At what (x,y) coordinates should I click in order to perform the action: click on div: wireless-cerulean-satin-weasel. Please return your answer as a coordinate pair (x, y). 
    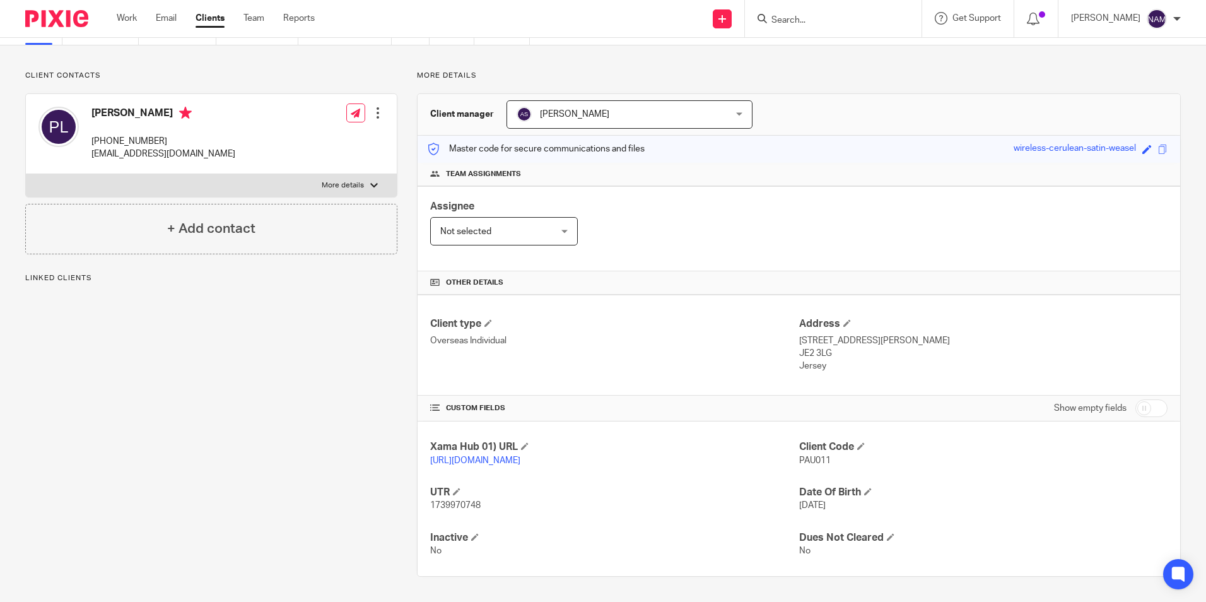
    Looking at the image, I should click on (1075, 149).